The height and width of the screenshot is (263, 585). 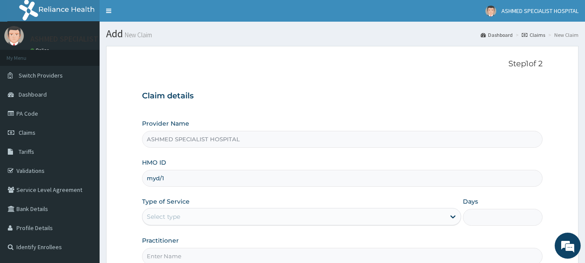 What do you see at coordinates (82, 39) in the screenshot?
I see `p: ASHMED SPECIALIST HOSPITAL` at bounding box center [82, 39].